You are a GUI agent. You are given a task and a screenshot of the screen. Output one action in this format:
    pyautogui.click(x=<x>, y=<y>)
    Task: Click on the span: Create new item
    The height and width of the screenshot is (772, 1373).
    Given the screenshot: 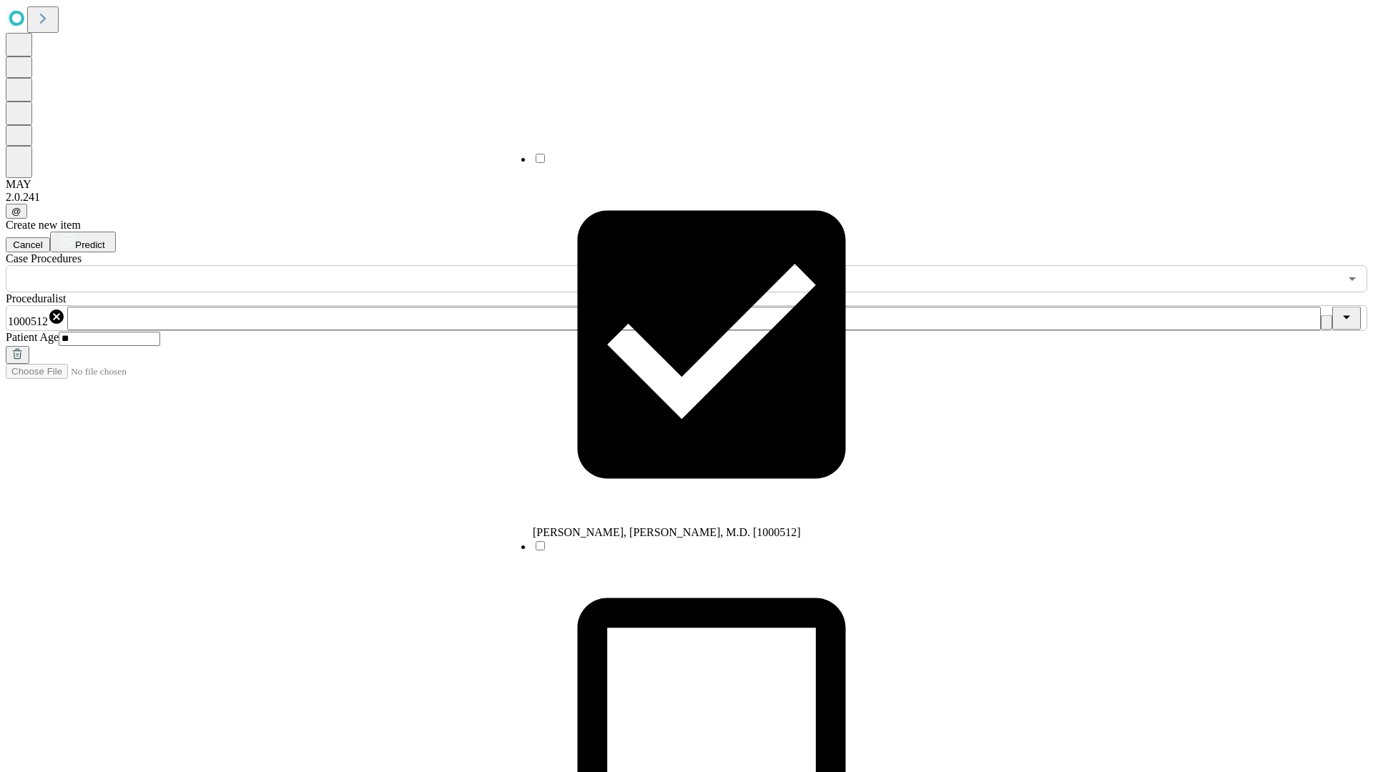 What is the action you would take?
    pyautogui.click(x=43, y=225)
    